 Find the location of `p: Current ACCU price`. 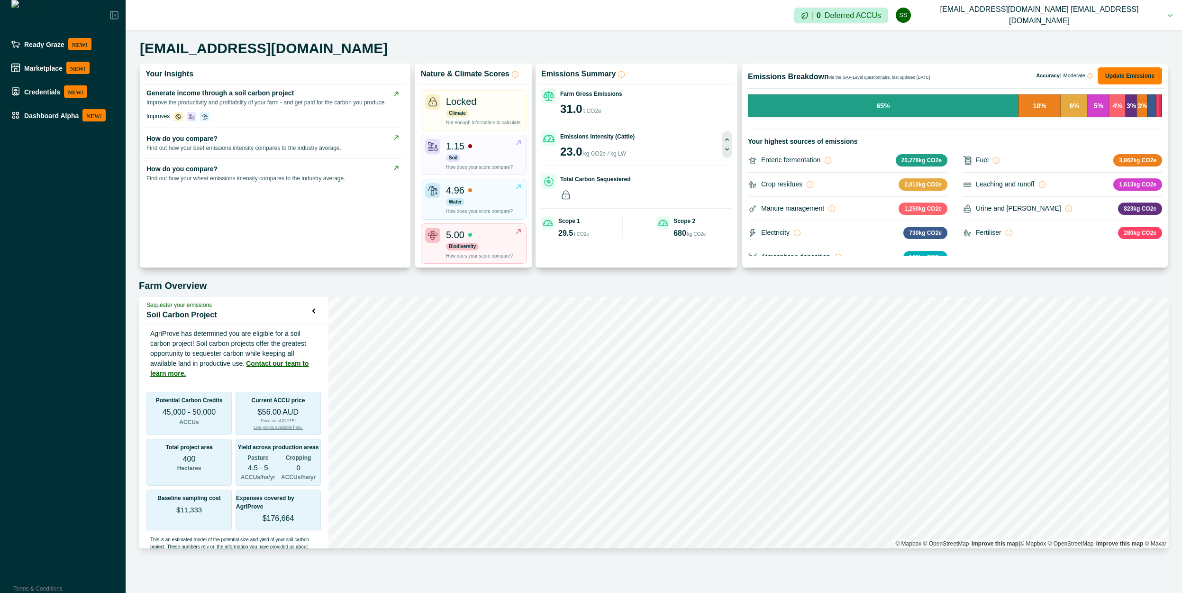

p: Current ACCU price is located at coordinates (278, 402).